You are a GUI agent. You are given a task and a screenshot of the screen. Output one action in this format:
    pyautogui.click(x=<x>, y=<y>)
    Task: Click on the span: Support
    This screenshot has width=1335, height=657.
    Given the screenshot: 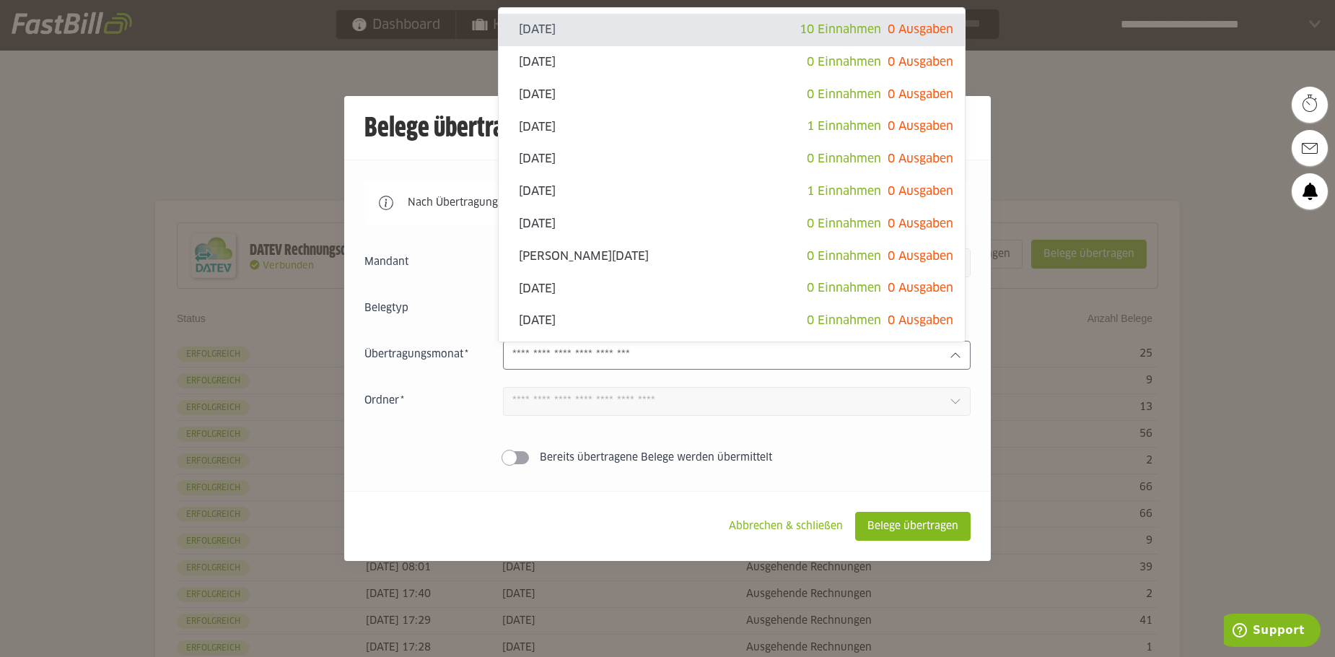 What is the action you would take?
    pyautogui.click(x=55, y=17)
    